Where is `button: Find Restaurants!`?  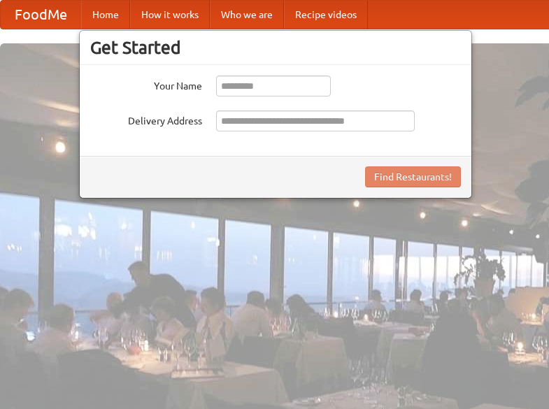 button: Find Restaurants! is located at coordinates (413, 177).